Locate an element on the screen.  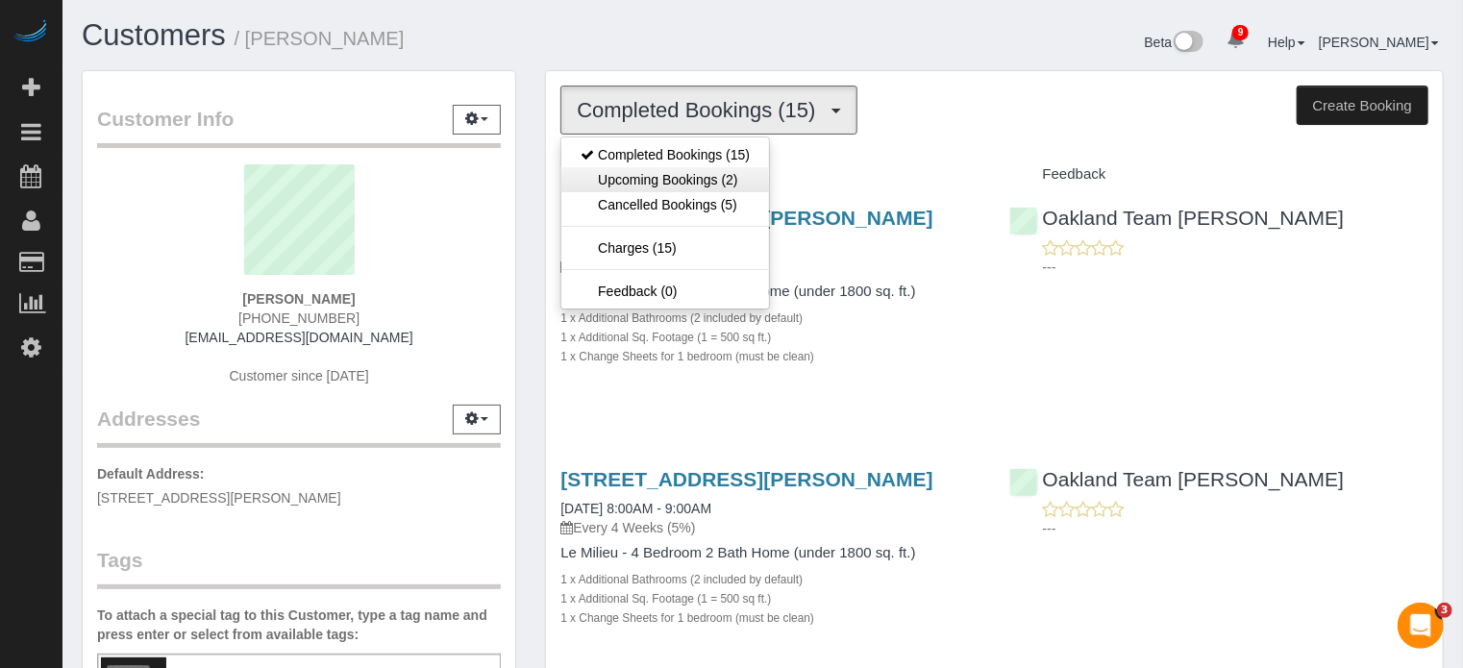
img: New interface is located at coordinates (1187, 43).